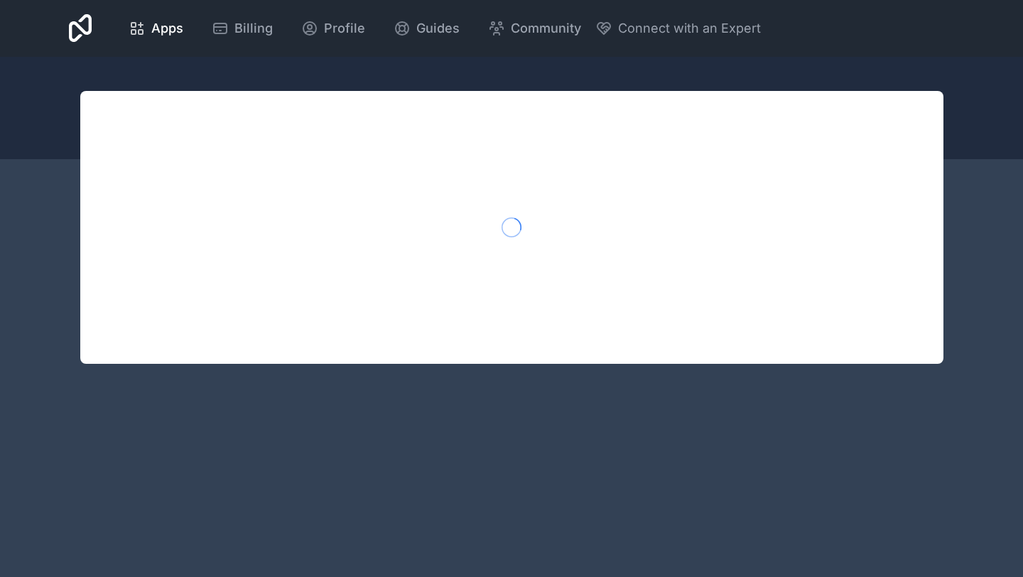  Describe the element at coordinates (156, 28) in the screenshot. I see `a: Apps` at that location.